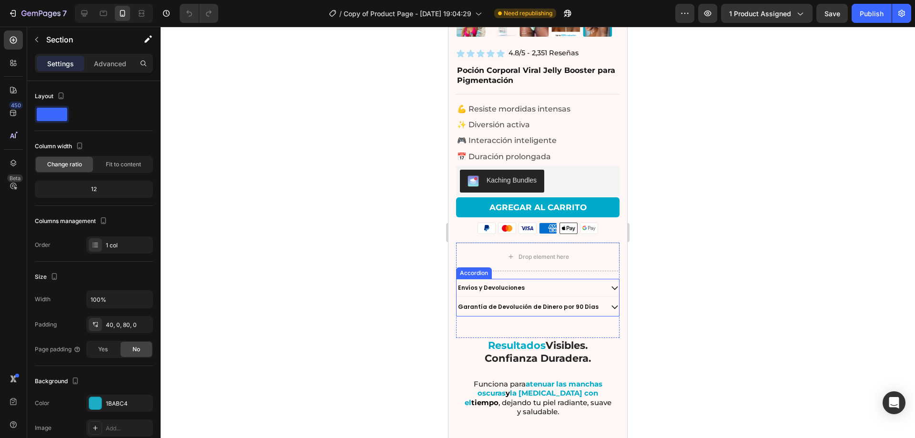 The height and width of the screenshot is (438, 915). Describe the element at coordinates (128, 325) in the screenshot. I see `div: 40, 0, 80, 0` at that location.